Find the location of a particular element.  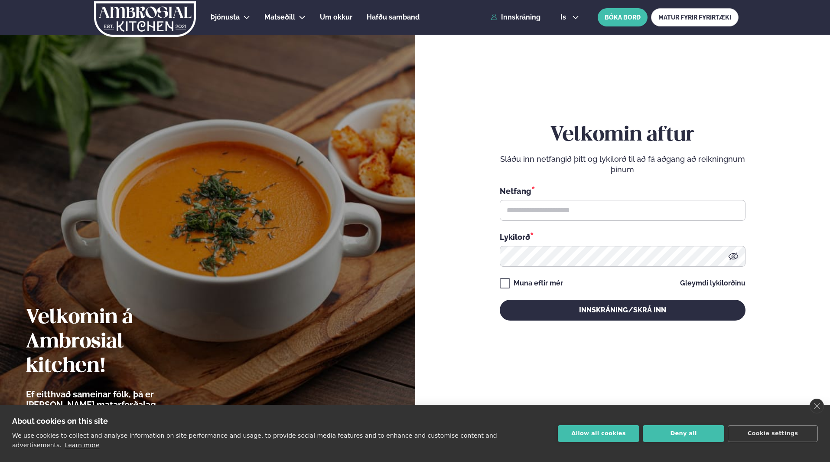

span: Hafðu samband is located at coordinates (393, 17).